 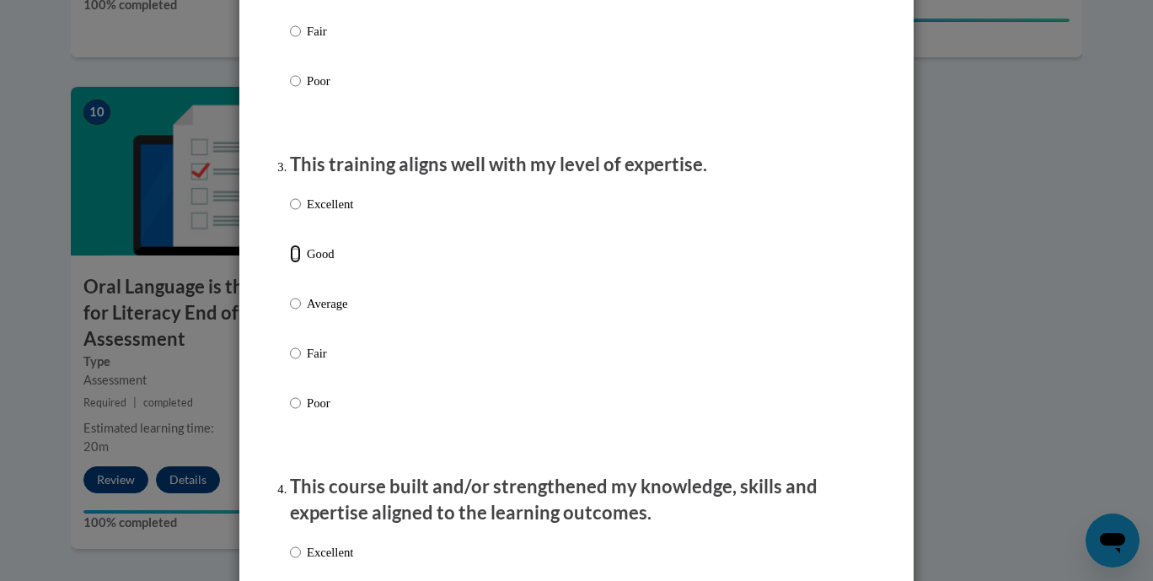 I want to click on p: Average, so click(x=330, y=304).